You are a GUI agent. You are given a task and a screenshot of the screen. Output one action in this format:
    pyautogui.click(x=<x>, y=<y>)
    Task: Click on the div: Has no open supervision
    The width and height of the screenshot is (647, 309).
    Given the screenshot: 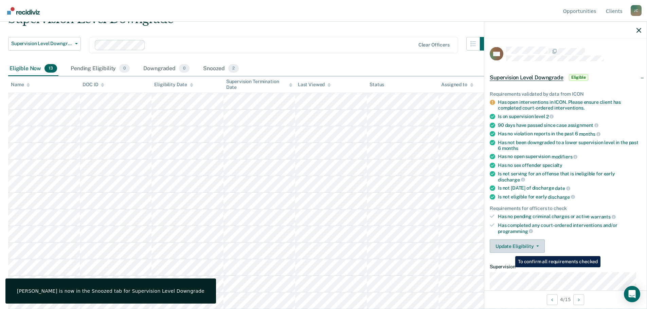 What is the action you would take?
    pyautogui.click(x=569, y=157)
    